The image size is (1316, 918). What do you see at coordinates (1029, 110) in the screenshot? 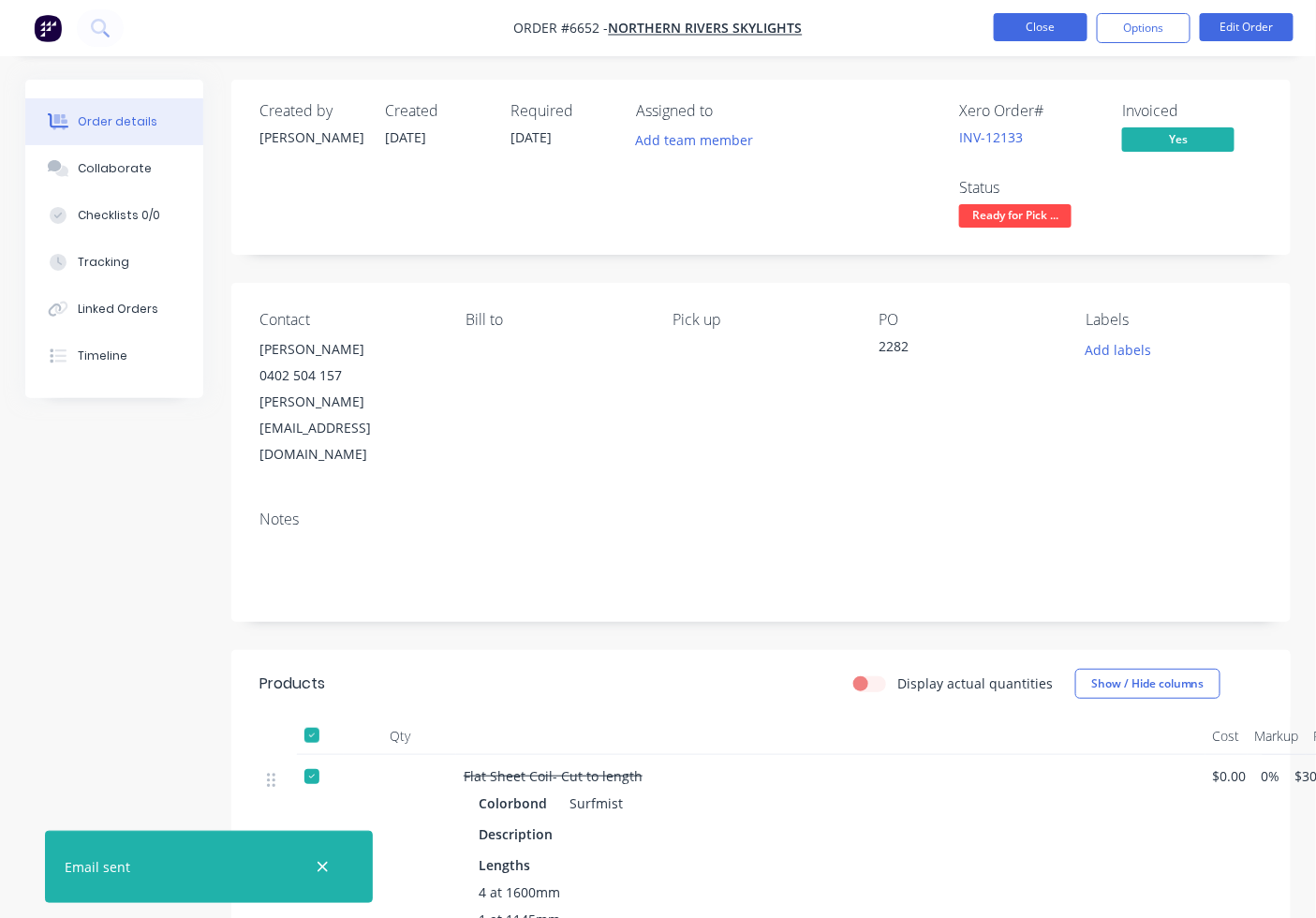
I see `div: Xero Order #` at bounding box center [1029, 110].